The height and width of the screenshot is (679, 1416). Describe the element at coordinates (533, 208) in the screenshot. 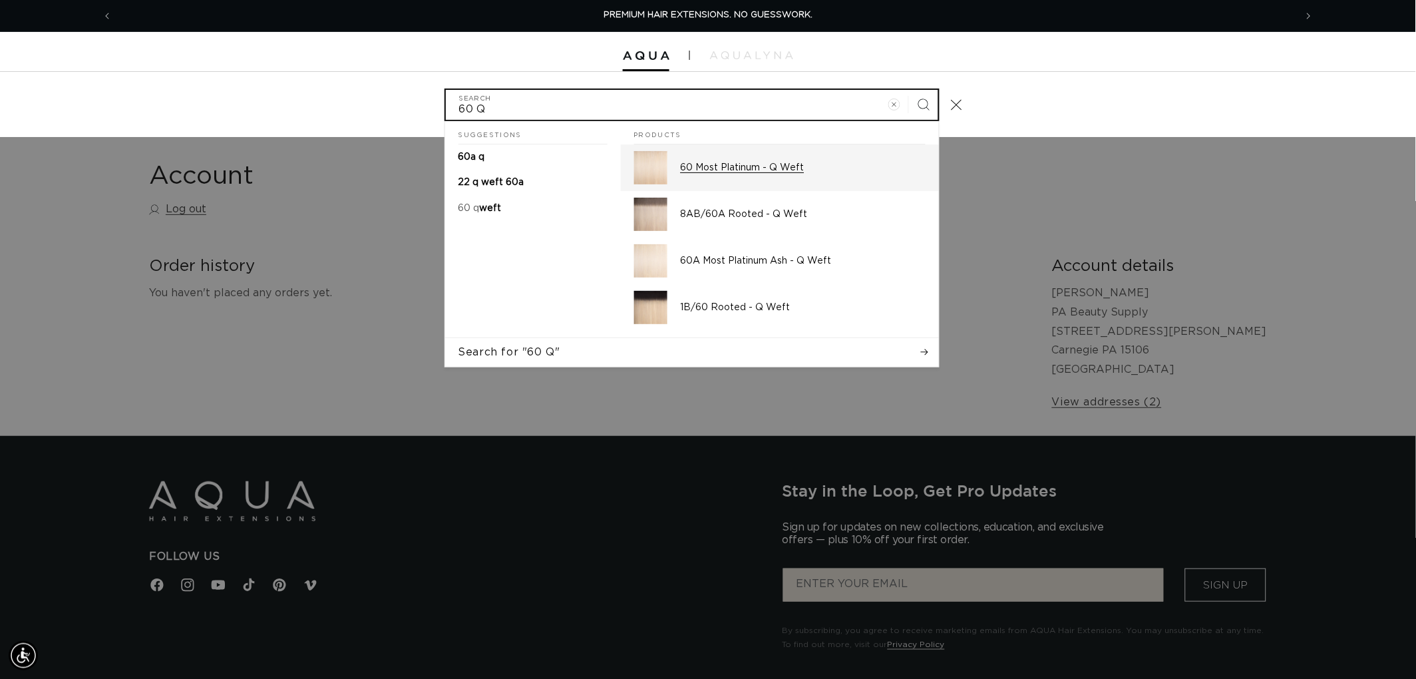

I see `a: 60 q weft` at that location.